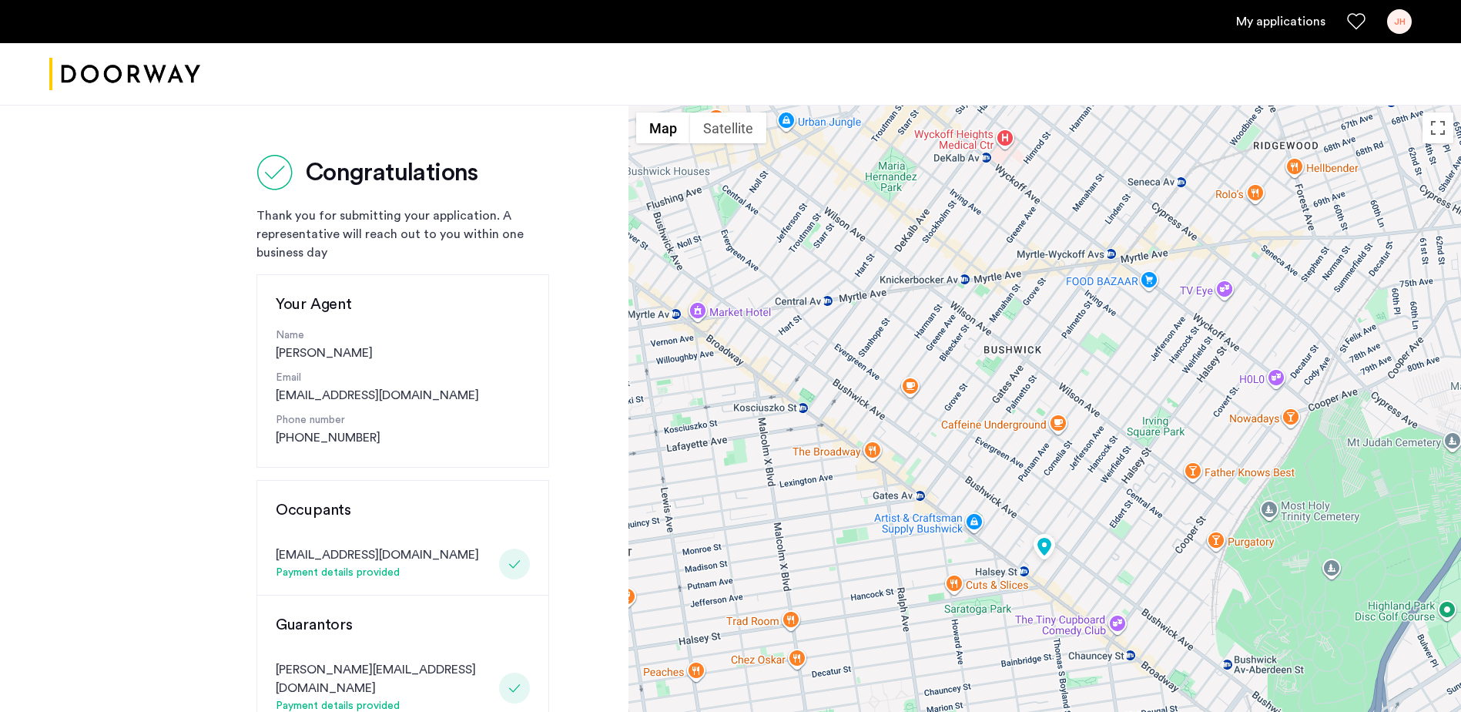 This screenshot has height=712, width=1461. I want to click on h3: Your Agent, so click(403, 304).